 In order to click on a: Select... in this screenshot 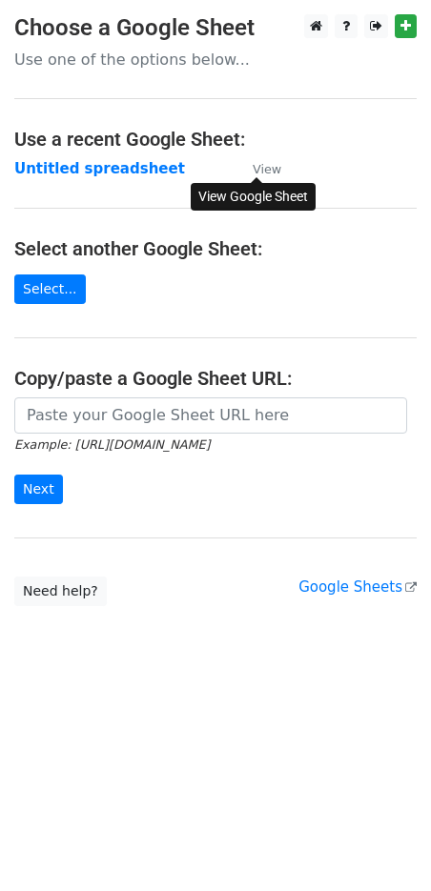, I will do `click(50, 289)`.